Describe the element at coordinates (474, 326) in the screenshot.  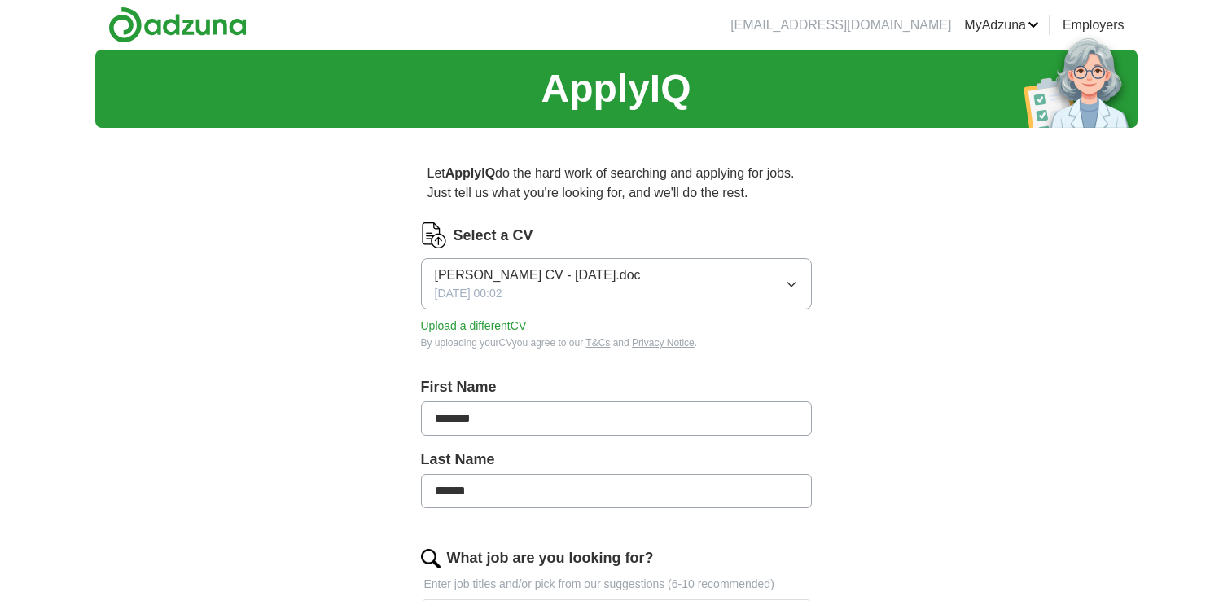
I see `button: Upload a differentCV` at that location.